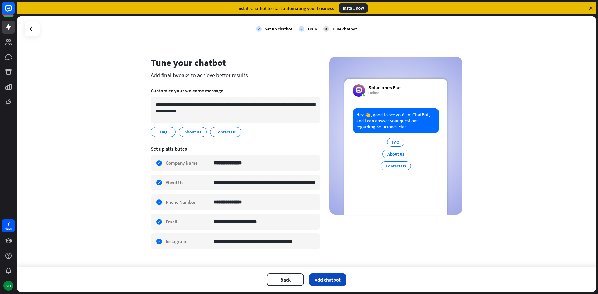  What do you see at coordinates (326, 29) in the screenshot?
I see `div: 3` at bounding box center [326, 29].